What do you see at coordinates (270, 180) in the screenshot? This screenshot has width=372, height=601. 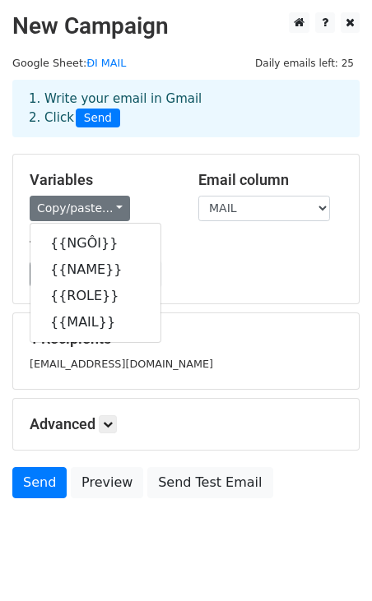 I see `h5: Email column` at bounding box center [270, 180].